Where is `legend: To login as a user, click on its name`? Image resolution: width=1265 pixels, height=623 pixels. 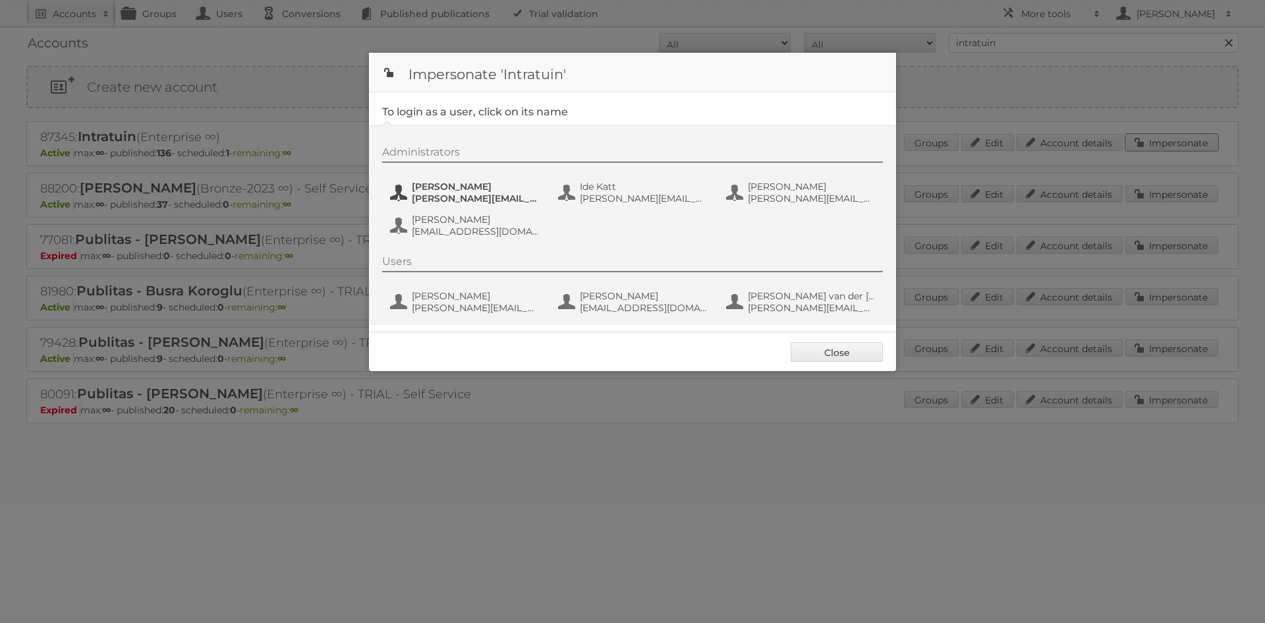 legend: To login as a user, click on its name is located at coordinates (475, 111).